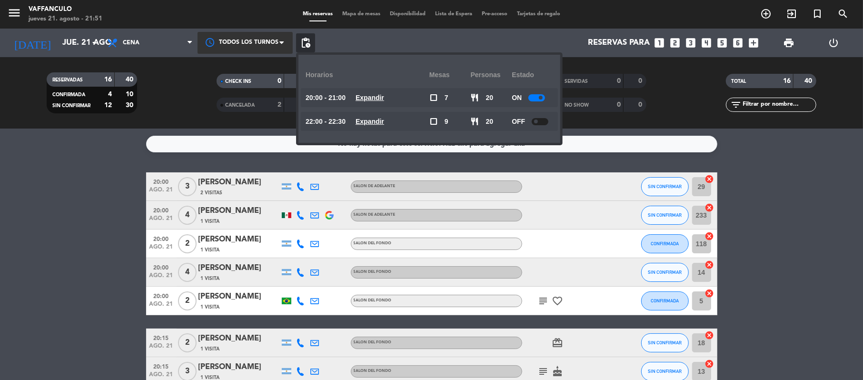  I want to click on span: Lista de Espera, so click(454, 14).